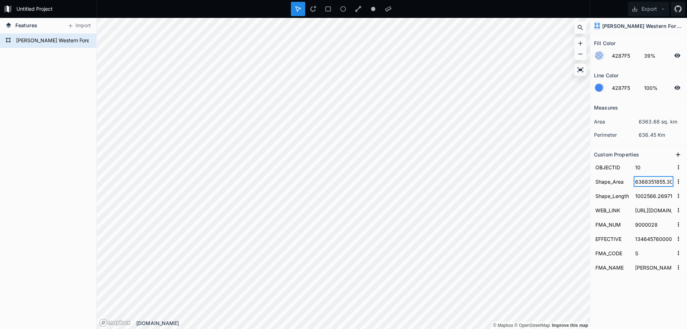 Image resolution: width=687 pixels, height=329 pixels. Describe the element at coordinates (661, 121) in the screenshot. I see `dd: 6363.68 sq. km` at that location.